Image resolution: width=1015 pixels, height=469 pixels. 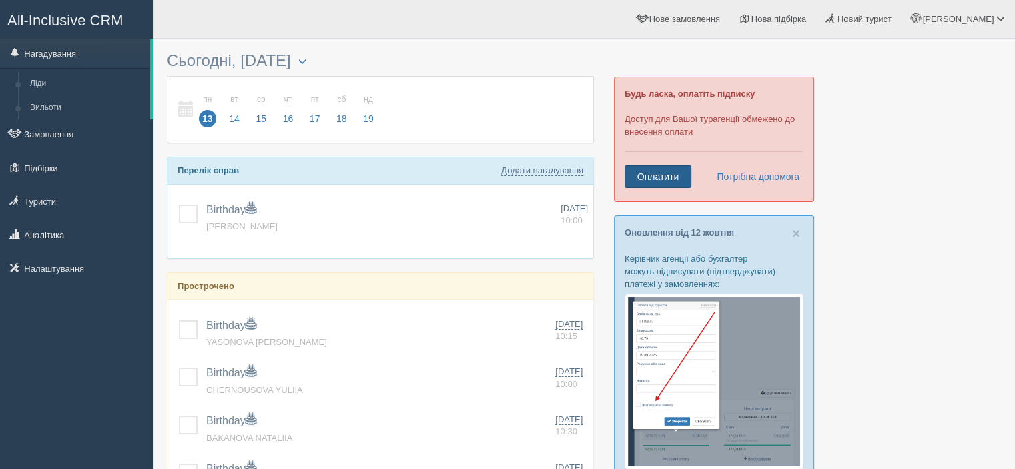 I want to click on a: Оплатити, so click(x=658, y=177).